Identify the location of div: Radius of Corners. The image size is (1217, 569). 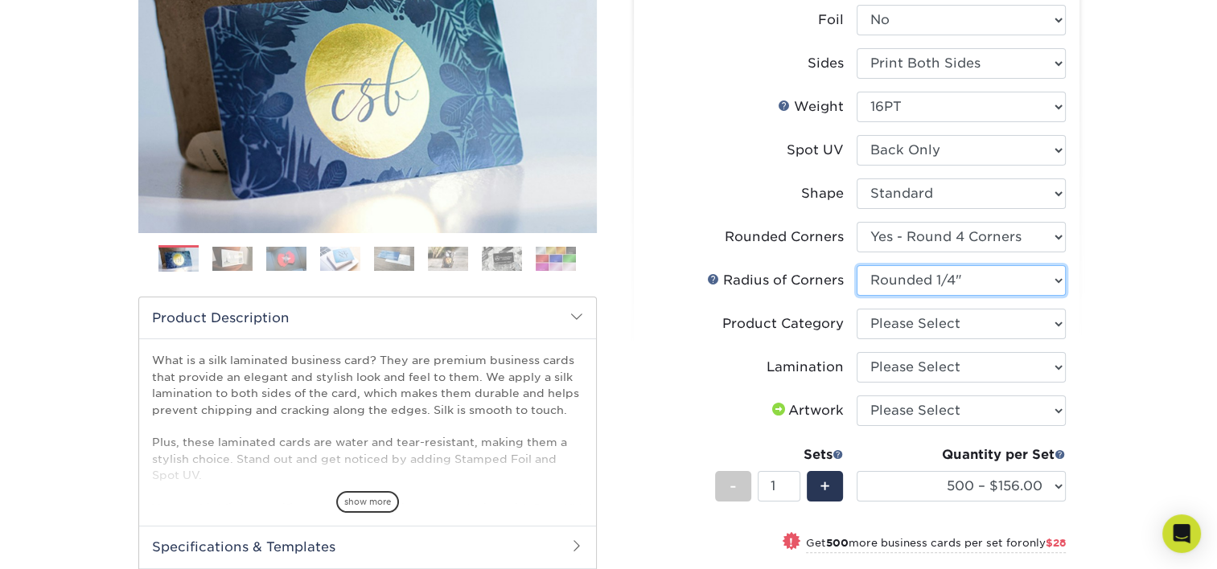
(775, 281).